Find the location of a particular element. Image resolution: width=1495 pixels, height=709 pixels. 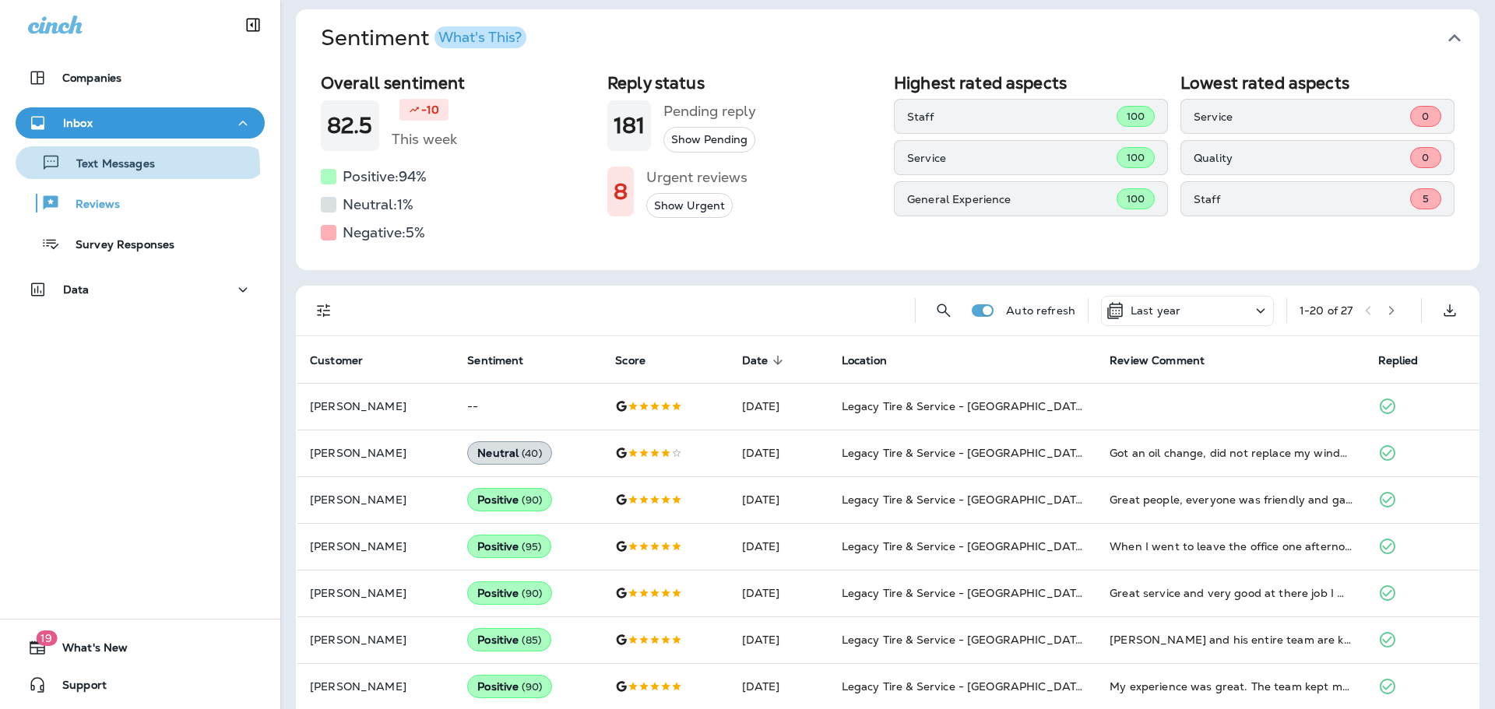

span: ( 95 ) is located at coordinates (531, 546).